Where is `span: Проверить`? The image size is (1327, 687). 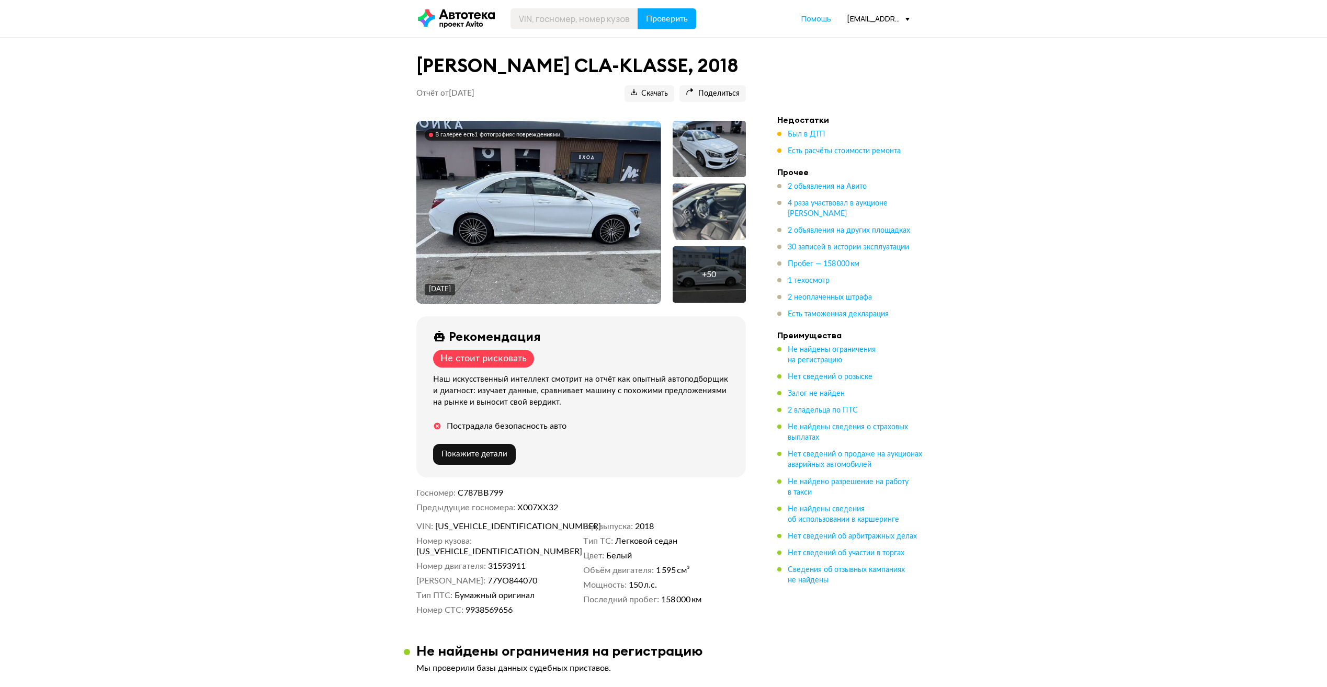 span: Проверить is located at coordinates (667, 19).